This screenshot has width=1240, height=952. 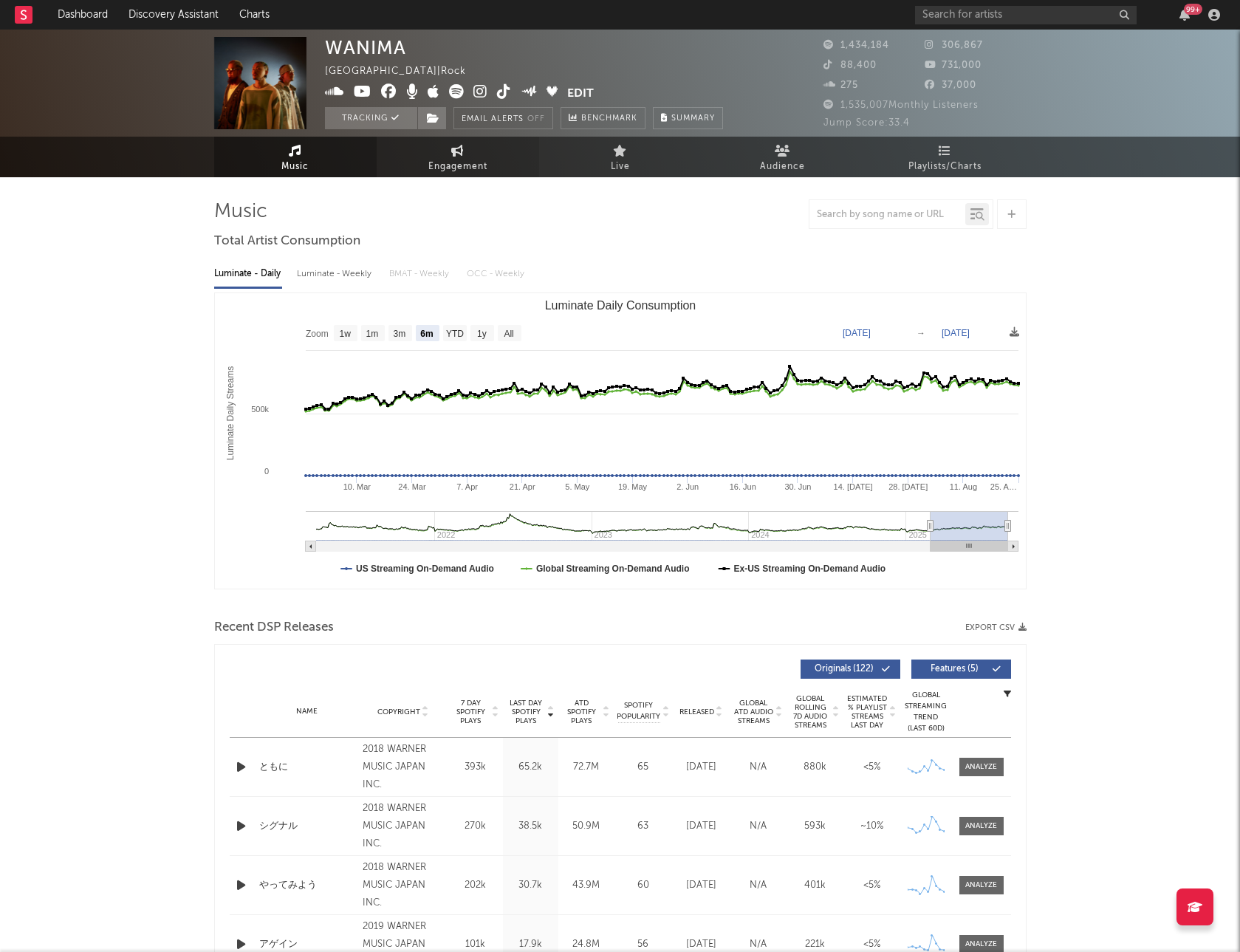 What do you see at coordinates (996, 628) in the screenshot?
I see `button: Export CSV` at bounding box center [996, 628].